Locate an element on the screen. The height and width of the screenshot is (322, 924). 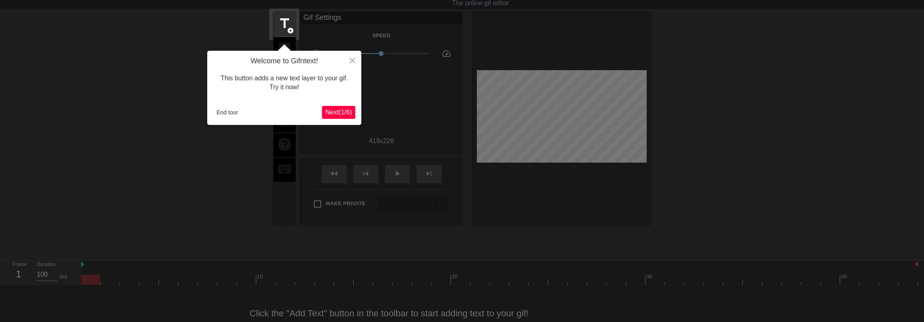
span: Next ( 1 / 6 ) is located at coordinates (339, 112).